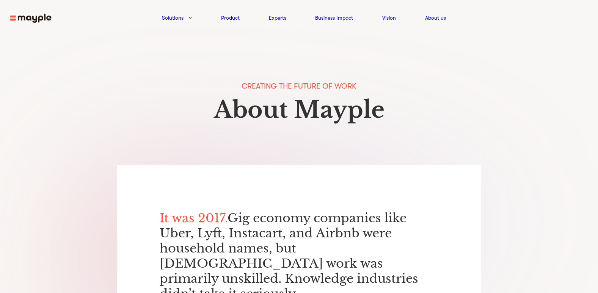  I want to click on img: arrow-down, so click(190, 18).